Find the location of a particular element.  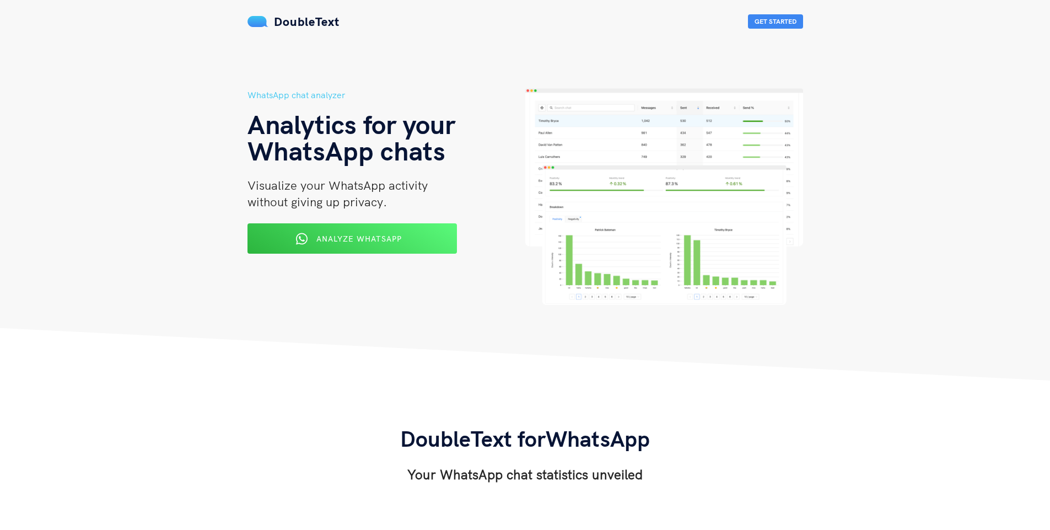

span: DoubleText for WhatsApp is located at coordinates (525, 438).